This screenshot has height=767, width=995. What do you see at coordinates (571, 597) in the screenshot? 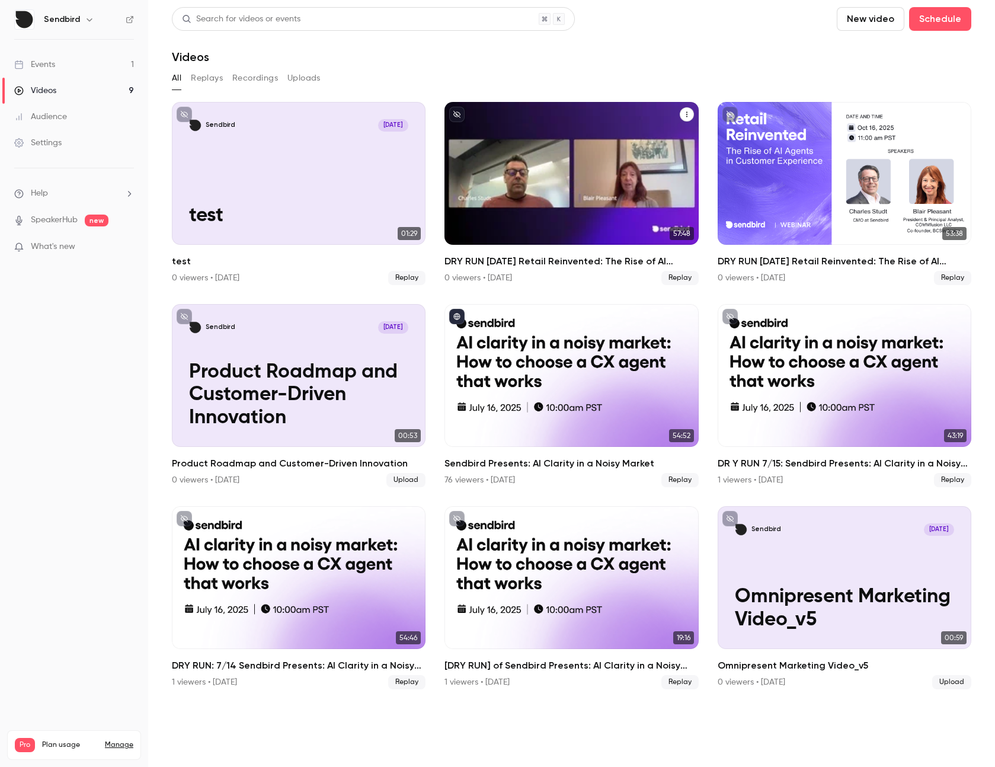
I see `li: [DRY RUN] of Sendbird Presents: AI Clarity in a Noisy Market` at bounding box center [571, 597].